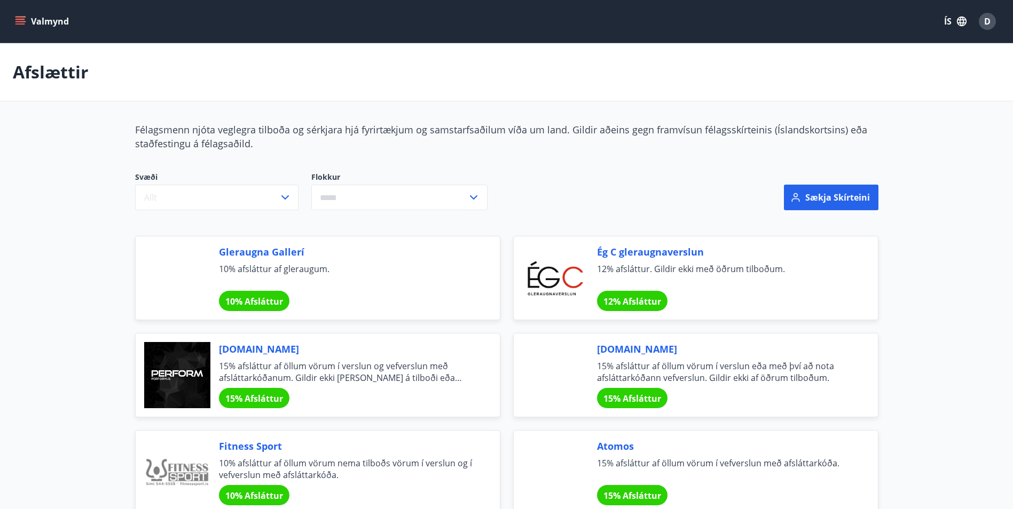 The height and width of the screenshot is (509, 1013). What do you see at coordinates (151, 198) in the screenshot?
I see `span: Allt` at bounding box center [151, 198].